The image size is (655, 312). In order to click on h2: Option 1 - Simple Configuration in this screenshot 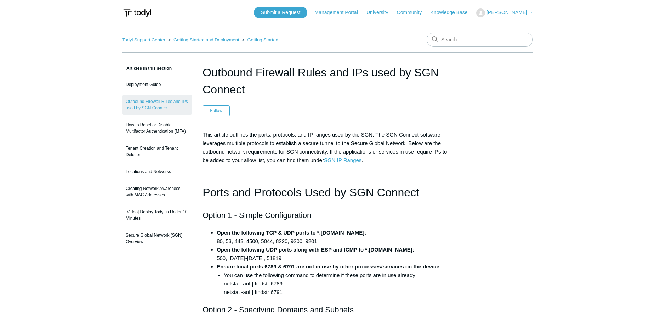, I will do `click(327, 215)`.